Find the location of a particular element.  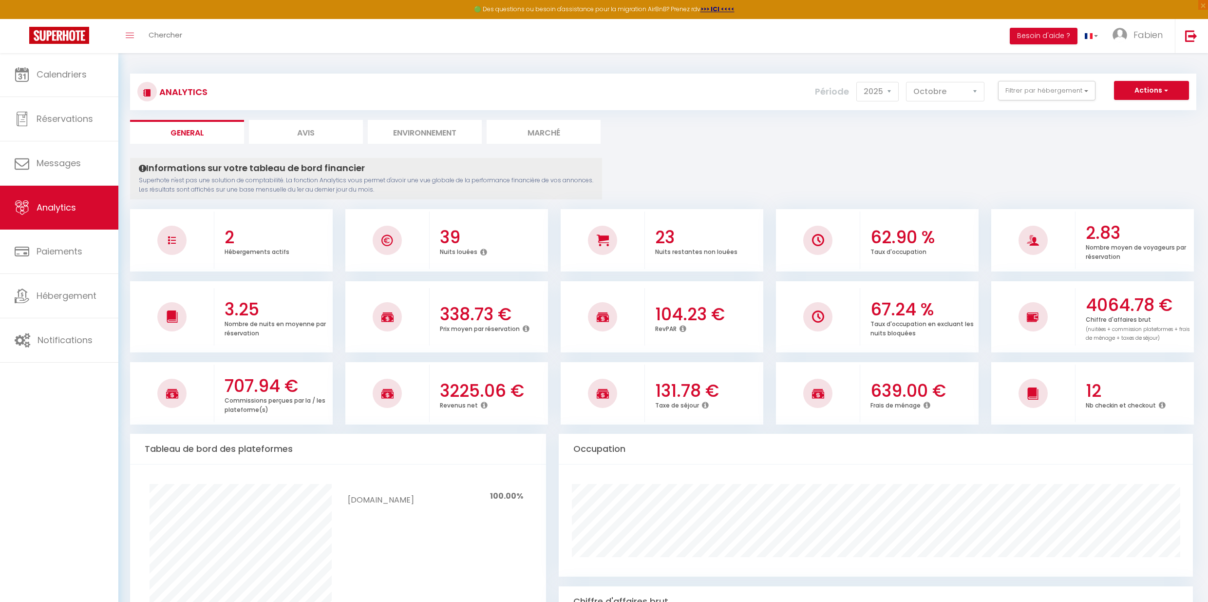

div: Tableau de bord des plateformes is located at coordinates (338, 449).